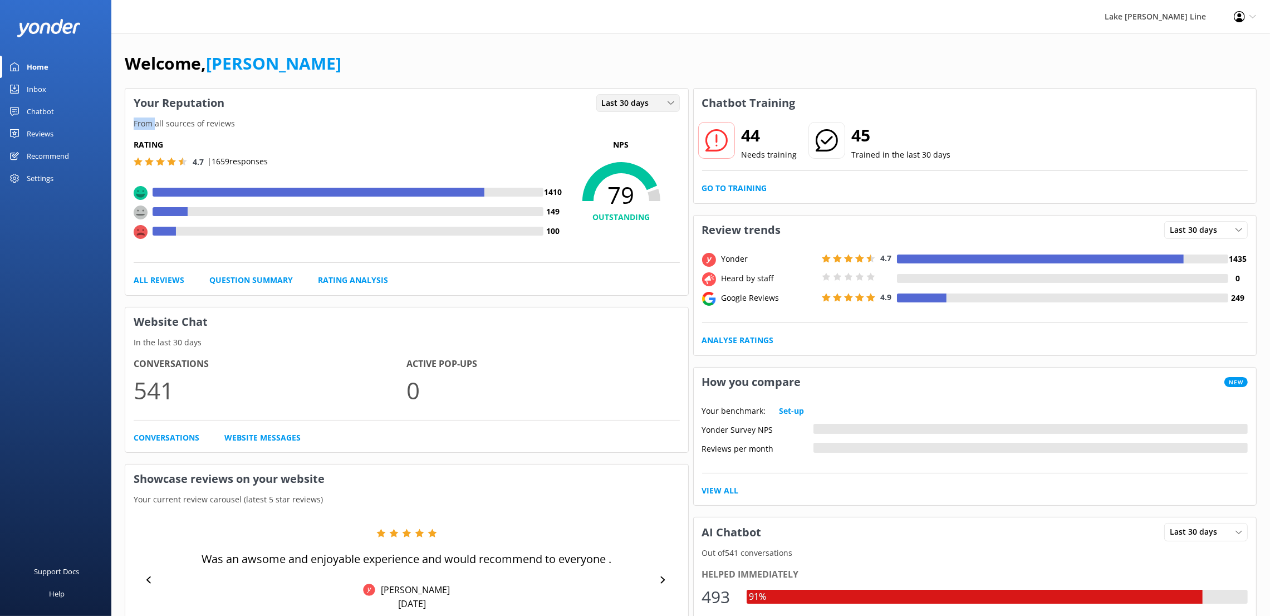 This screenshot has width=1270, height=616. I want to click on img: yonder-white-logo.png, so click(48, 28).